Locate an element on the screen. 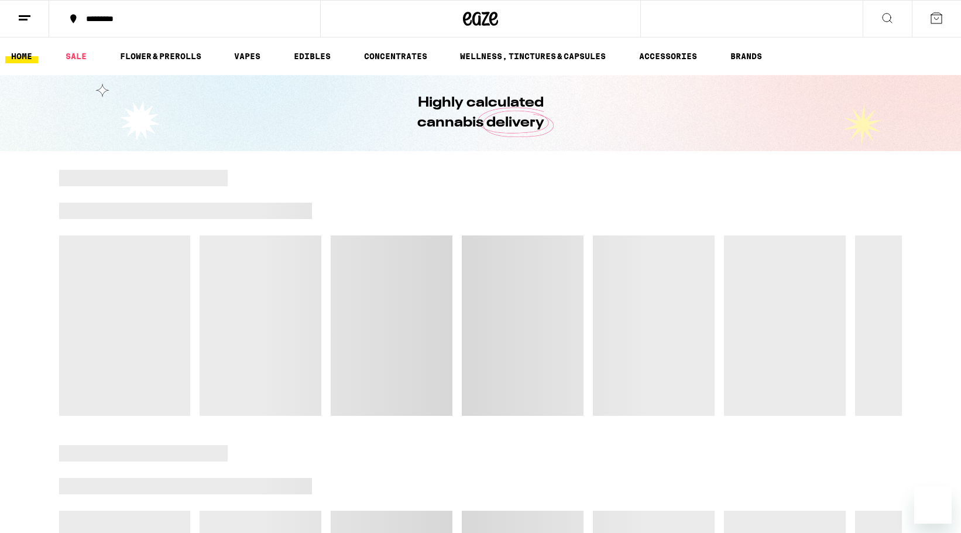 The image size is (961, 533). a: WELLNESS, TINCTURES & CAPSULES is located at coordinates (533, 56).